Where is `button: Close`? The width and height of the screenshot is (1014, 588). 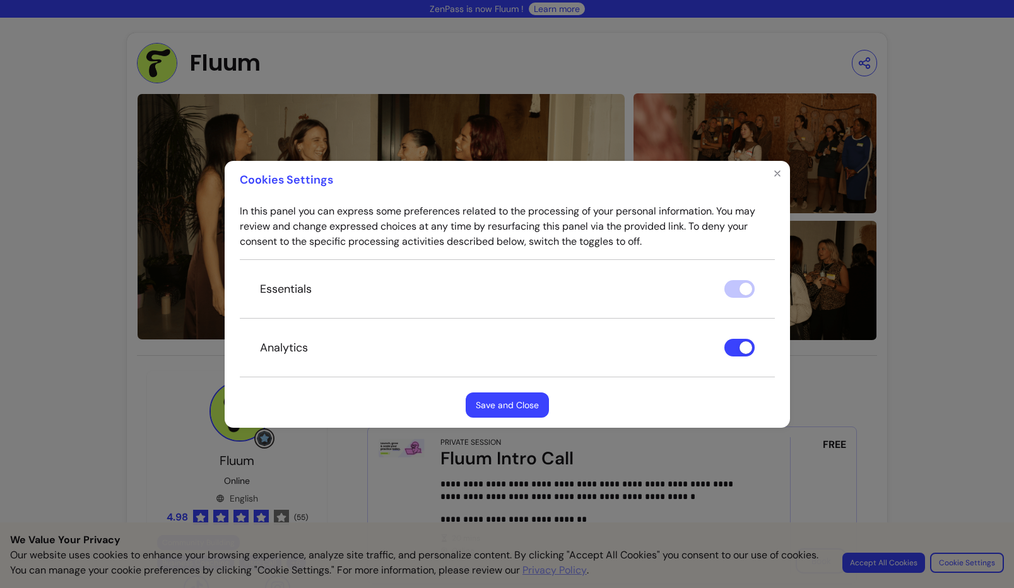 button: Close is located at coordinates (777, 174).